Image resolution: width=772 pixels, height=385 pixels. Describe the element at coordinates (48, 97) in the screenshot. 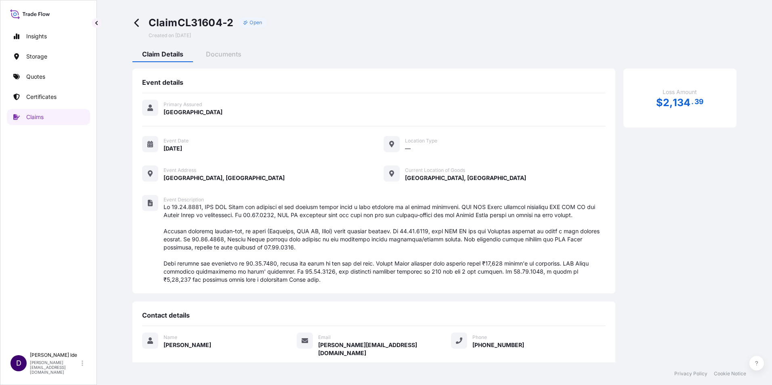

I see `a: Certificates` at that location.